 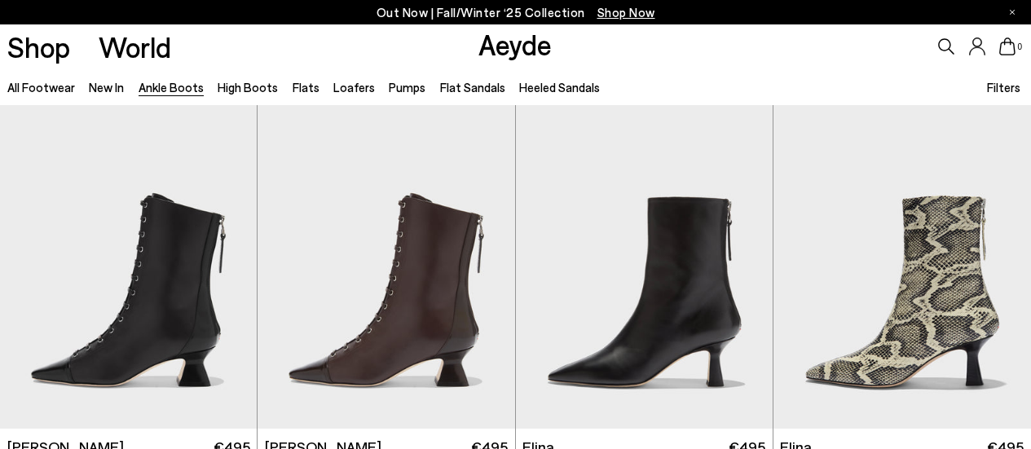 What do you see at coordinates (1020, 46) in the screenshot?
I see `span: 0` at bounding box center [1020, 46].